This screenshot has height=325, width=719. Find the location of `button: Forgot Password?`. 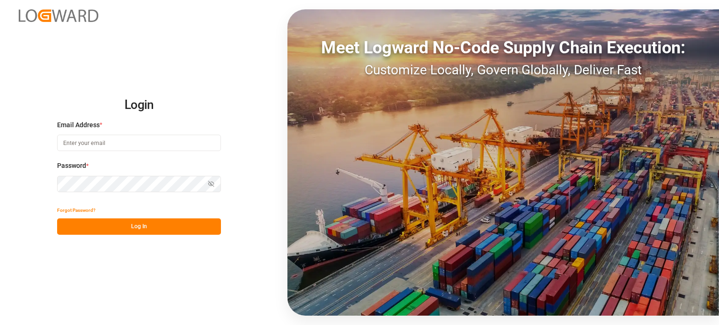

button: Forgot Password? is located at coordinates (76, 210).